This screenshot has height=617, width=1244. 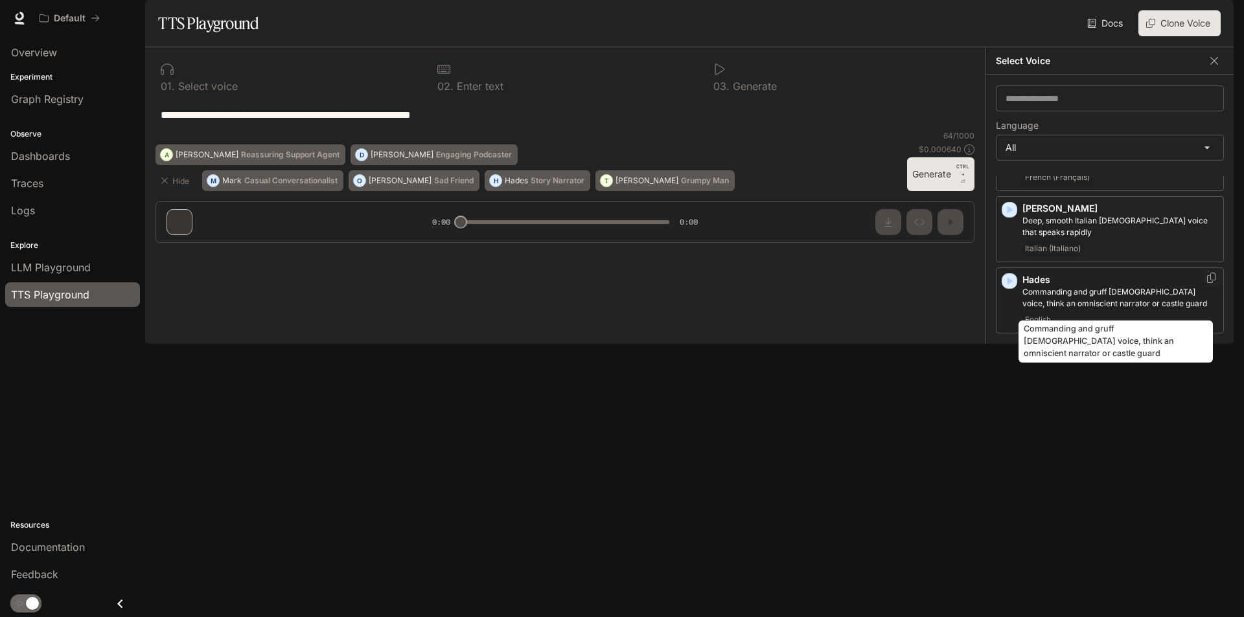 I want to click on p: Generate, so click(x=753, y=86).